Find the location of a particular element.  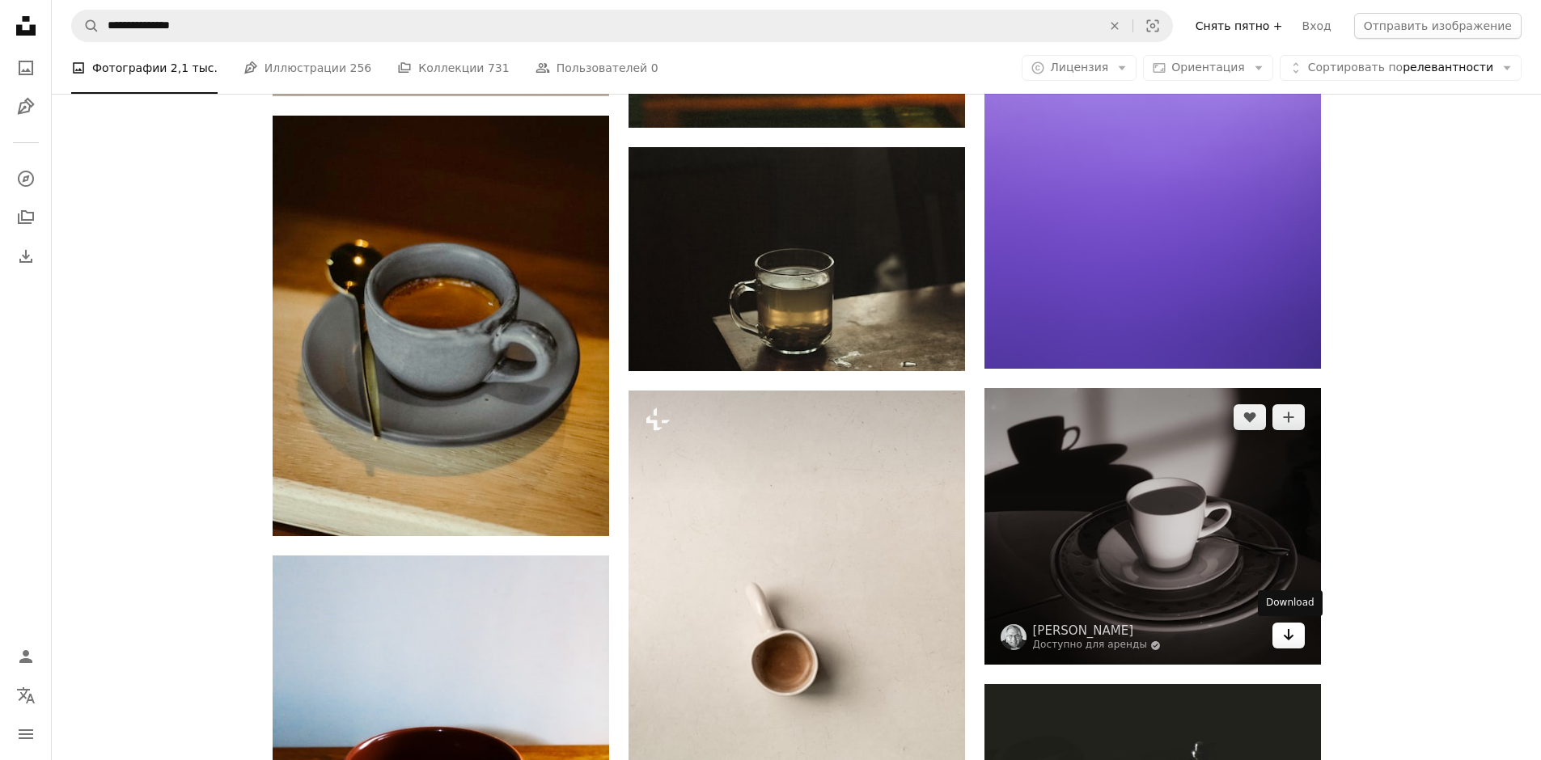

a: Вход is located at coordinates (1317, 26).